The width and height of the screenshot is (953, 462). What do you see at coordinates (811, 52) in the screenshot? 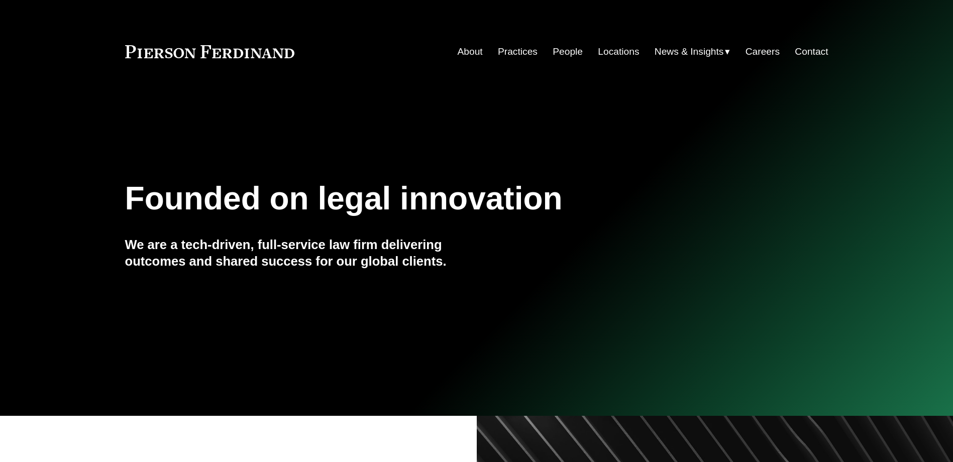
I see `a: Contact` at bounding box center [811, 52].